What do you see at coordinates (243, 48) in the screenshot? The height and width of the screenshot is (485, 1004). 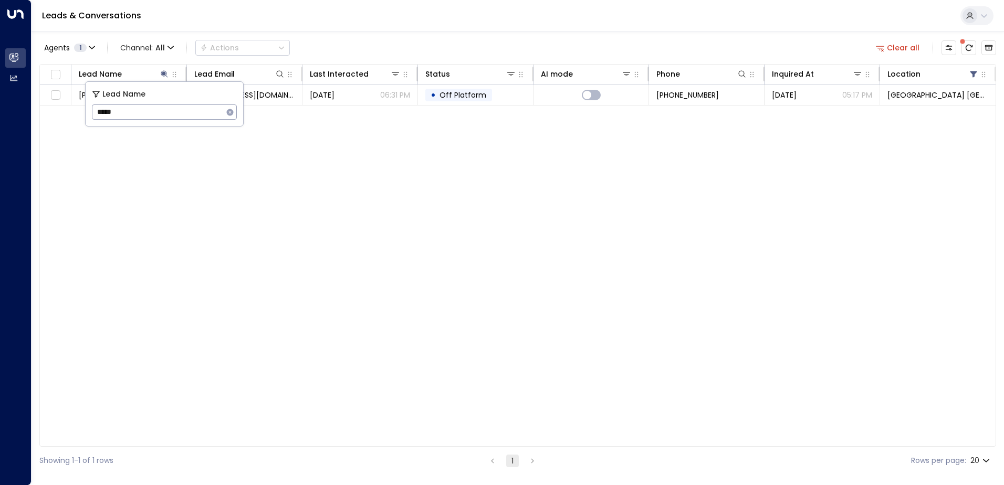 I see `div: Button group with a nested menu` at bounding box center [243, 48].